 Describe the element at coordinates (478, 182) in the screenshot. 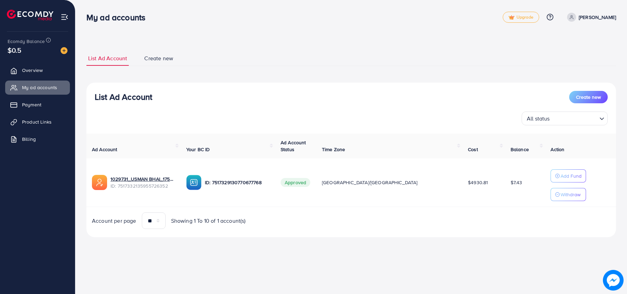

I see `span: $4930.81` at that location.